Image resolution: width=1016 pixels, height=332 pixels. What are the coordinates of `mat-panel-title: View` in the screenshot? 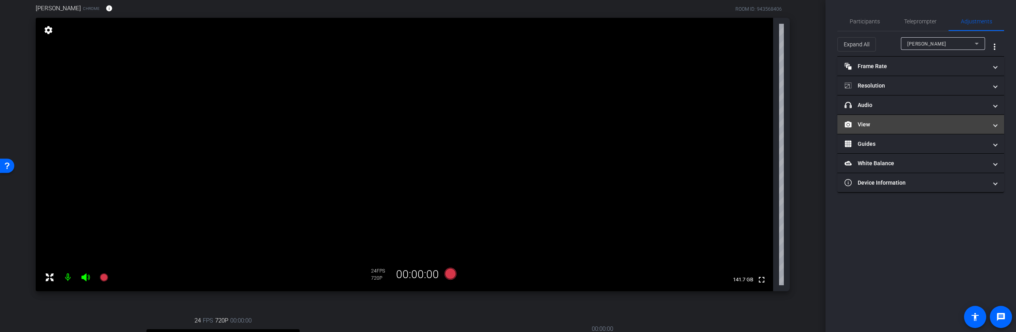 It's located at (916, 125).